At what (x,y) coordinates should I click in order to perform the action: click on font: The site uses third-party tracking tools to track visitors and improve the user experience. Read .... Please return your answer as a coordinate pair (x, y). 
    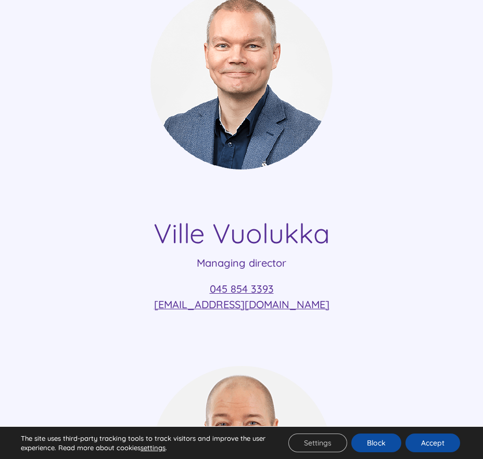
    Looking at the image, I should click on (143, 443).